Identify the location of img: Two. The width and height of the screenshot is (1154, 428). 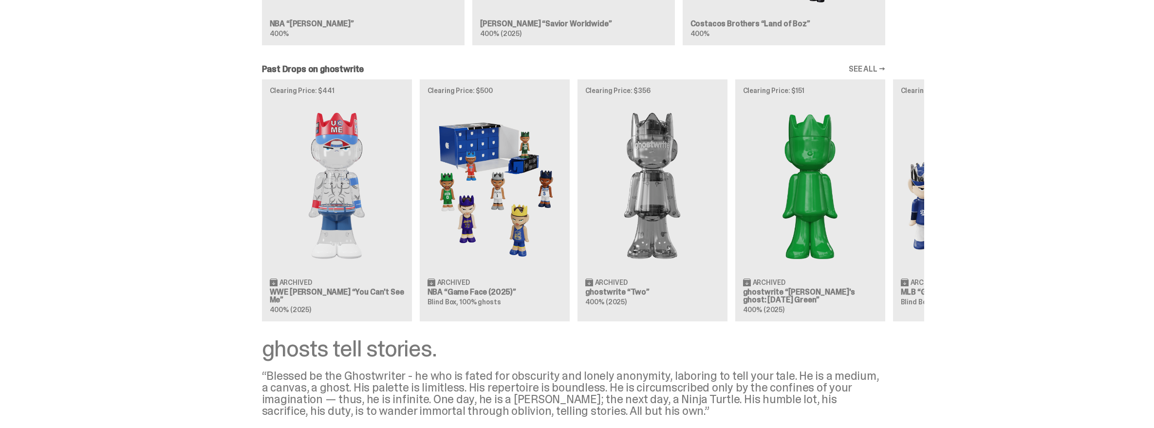
(653, 186).